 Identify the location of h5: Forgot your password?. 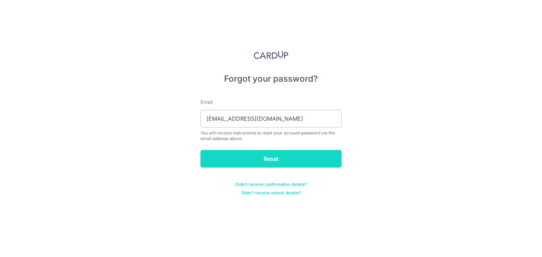
(271, 79).